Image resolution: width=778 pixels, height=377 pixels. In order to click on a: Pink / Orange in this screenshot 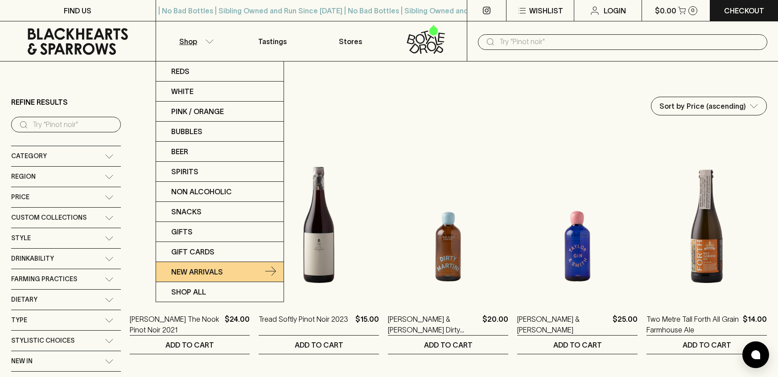, I will do `click(220, 112)`.